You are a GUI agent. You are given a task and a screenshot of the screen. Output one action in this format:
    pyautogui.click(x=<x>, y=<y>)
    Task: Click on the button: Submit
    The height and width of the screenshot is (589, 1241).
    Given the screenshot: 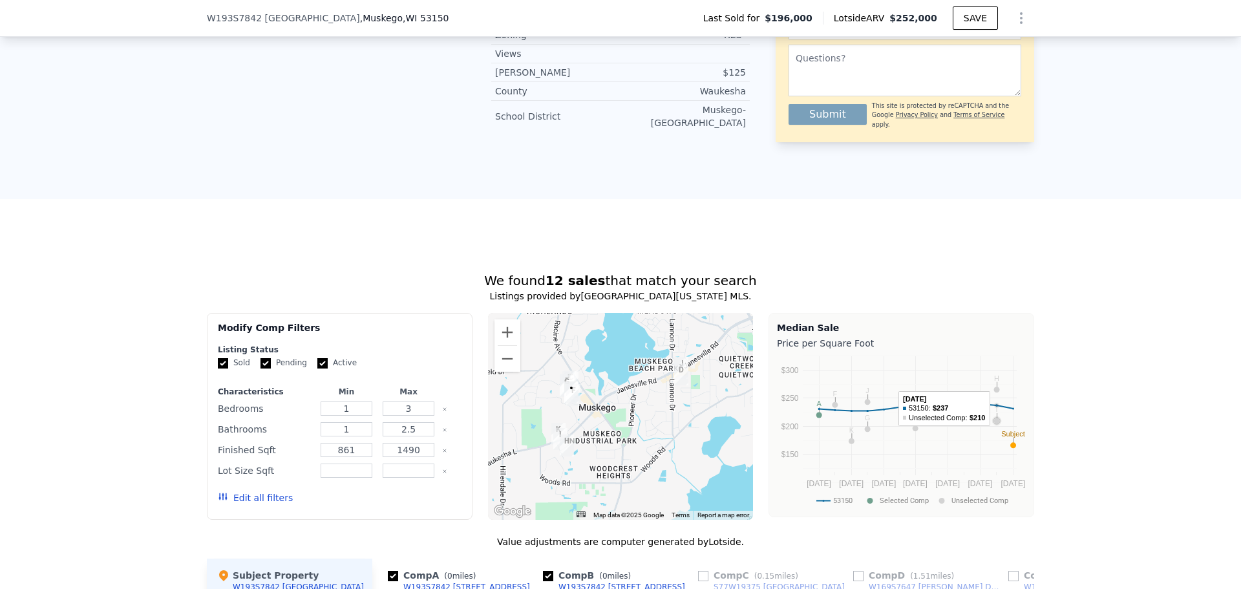 What is the action you would take?
    pyautogui.click(x=827, y=114)
    